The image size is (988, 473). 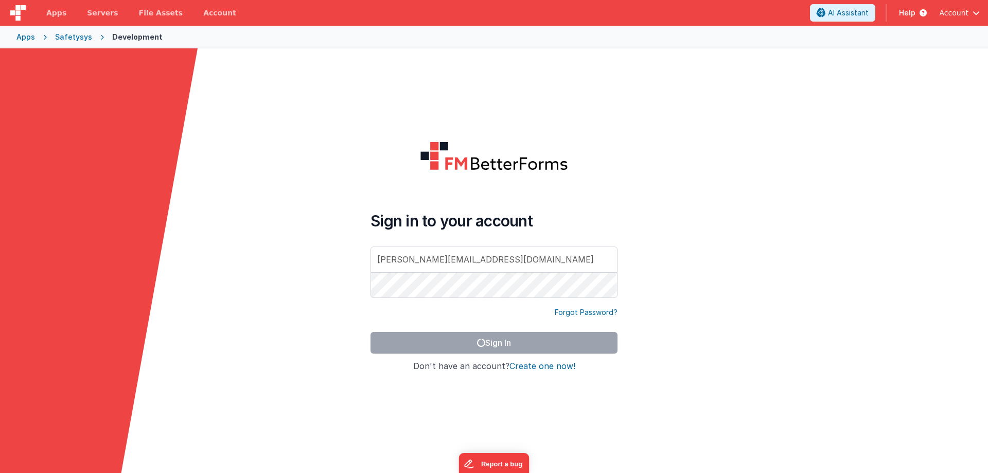 What do you see at coordinates (26, 37) in the screenshot?
I see `div: Apps` at bounding box center [26, 37].